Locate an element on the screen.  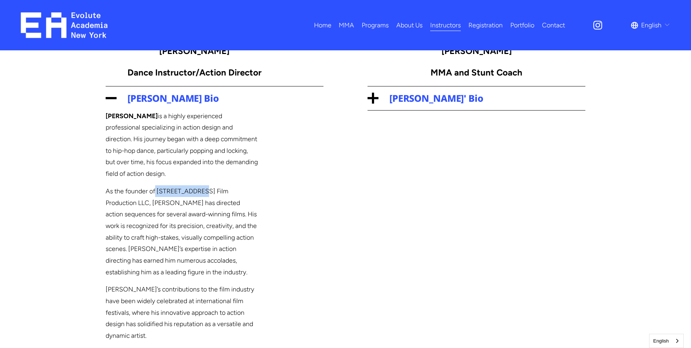
a: English is located at coordinates (667, 340).